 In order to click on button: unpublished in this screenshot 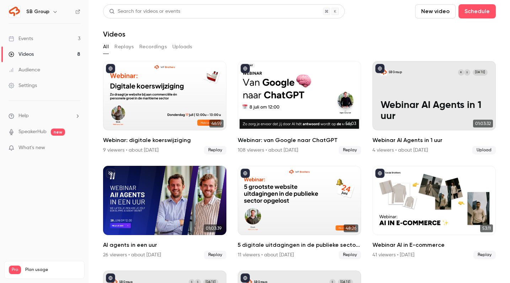, I will do `click(110, 173)`.